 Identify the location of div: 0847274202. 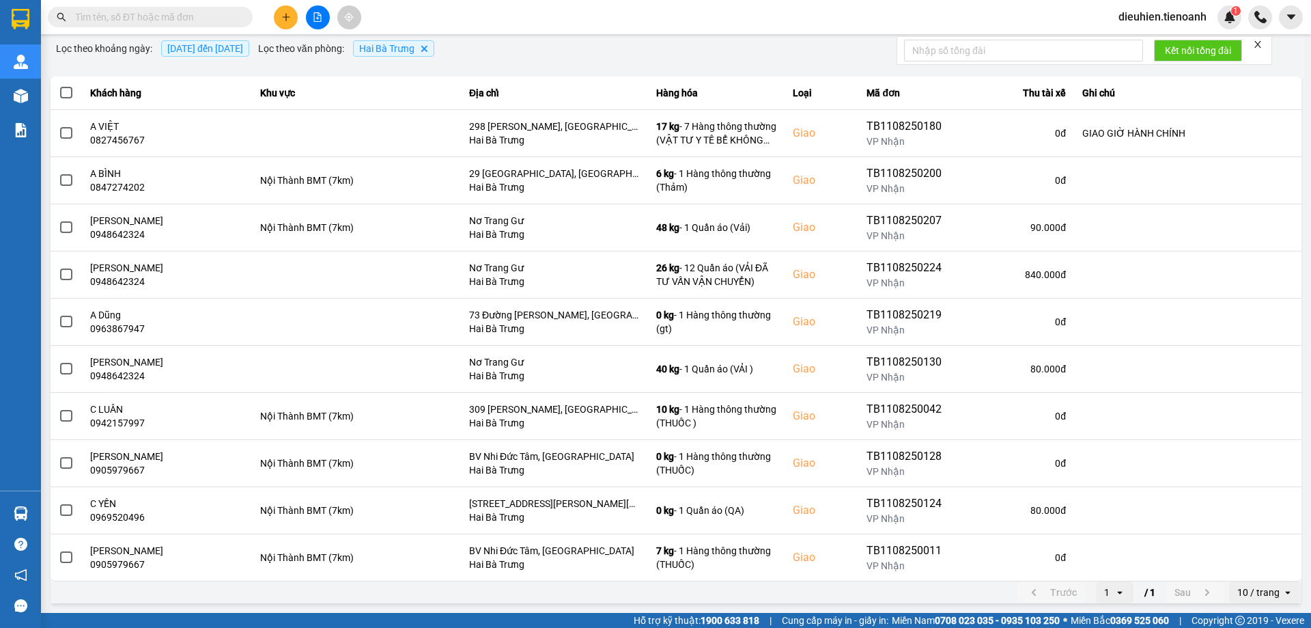
(167, 187).